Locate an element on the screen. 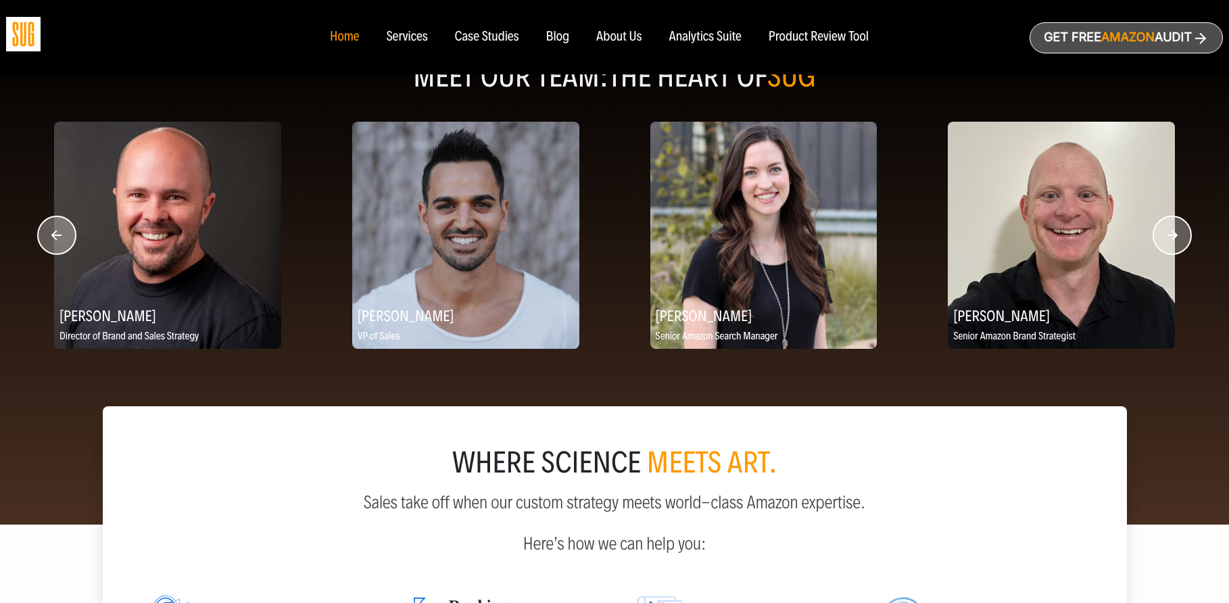  div: Services is located at coordinates (406, 37).